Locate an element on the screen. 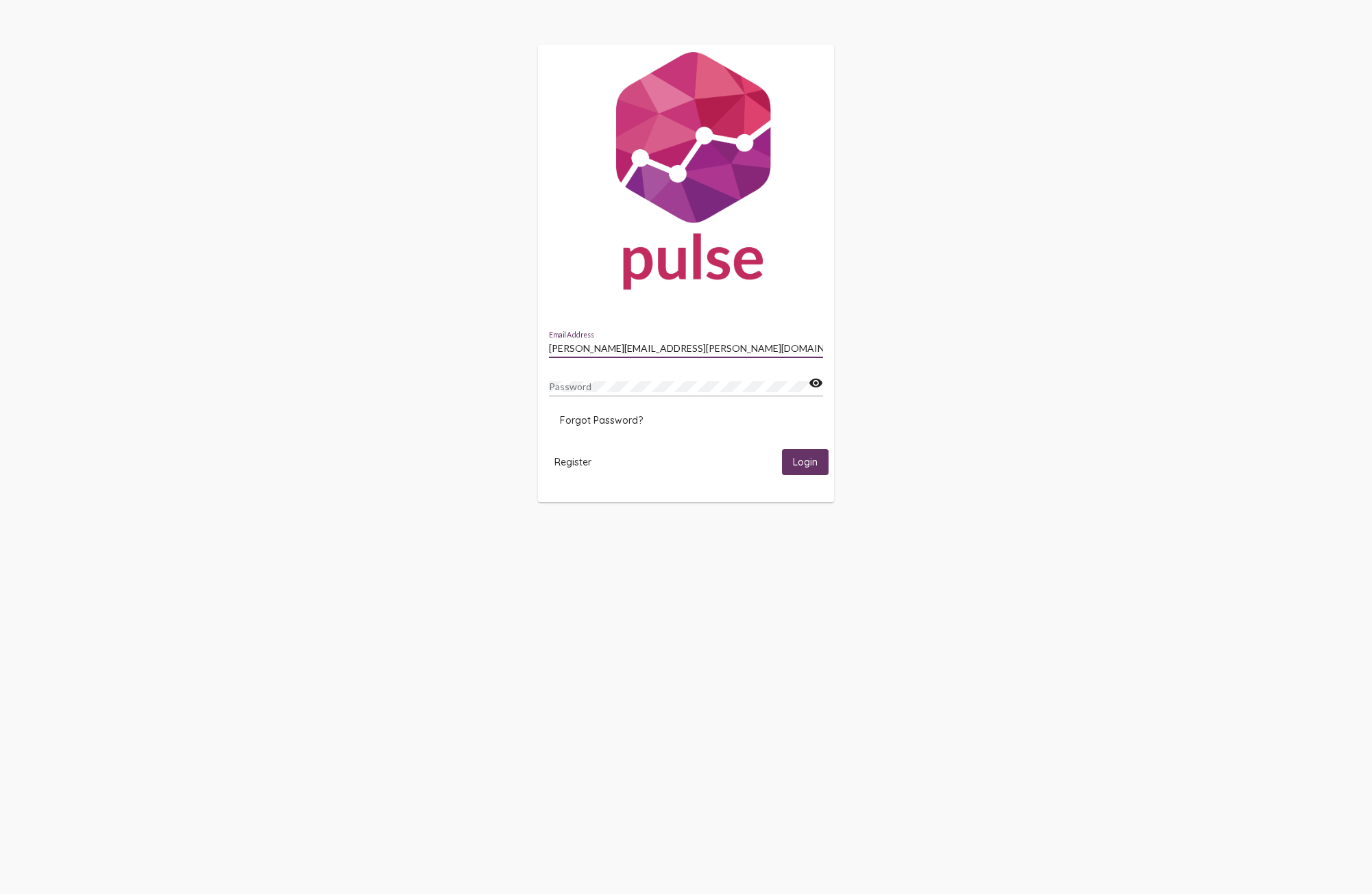 The height and width of the screenshot is (894, 1372). span: Forgot Password? is located at coordinates (601, 420).